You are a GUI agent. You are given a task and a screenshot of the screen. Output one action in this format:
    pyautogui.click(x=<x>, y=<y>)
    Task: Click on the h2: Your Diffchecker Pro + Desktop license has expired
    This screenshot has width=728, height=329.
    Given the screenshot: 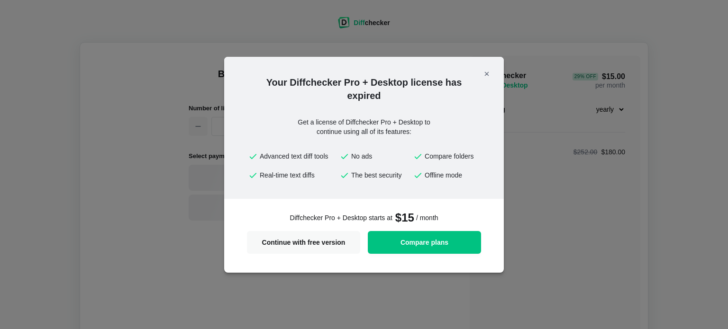 What is the action you would take?
    pyautogui.click(x=364, y=89)
    